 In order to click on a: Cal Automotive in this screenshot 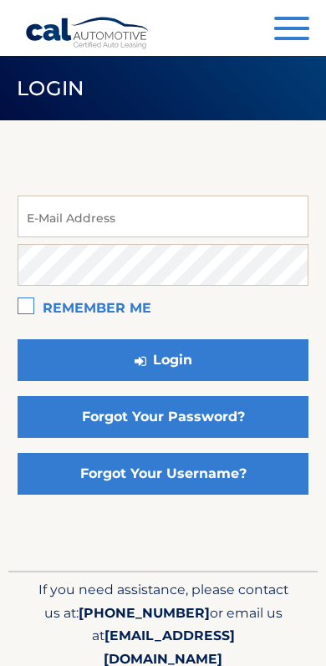, I will do `click(88, 38)`.